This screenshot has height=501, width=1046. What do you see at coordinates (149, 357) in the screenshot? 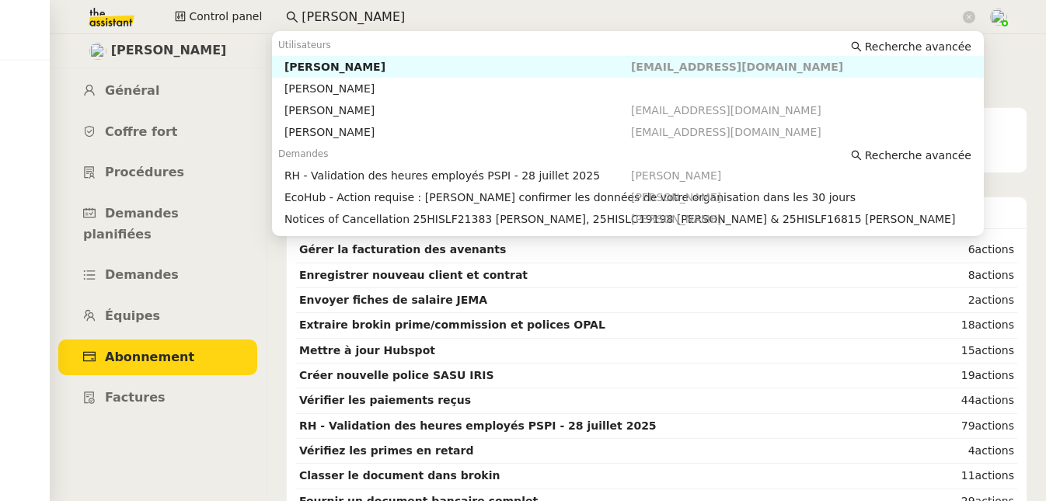
I see `span: Abonnement` at bounding box center [149, 357].